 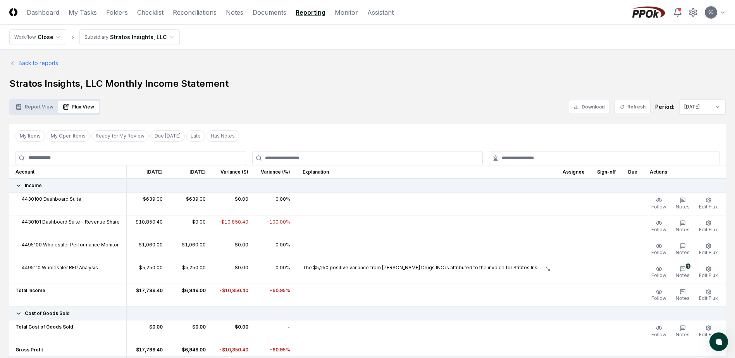 What do you see at coordinates (685, 172) in the screenshot?
I see `th: Actions` at bounding box center [685, 172].